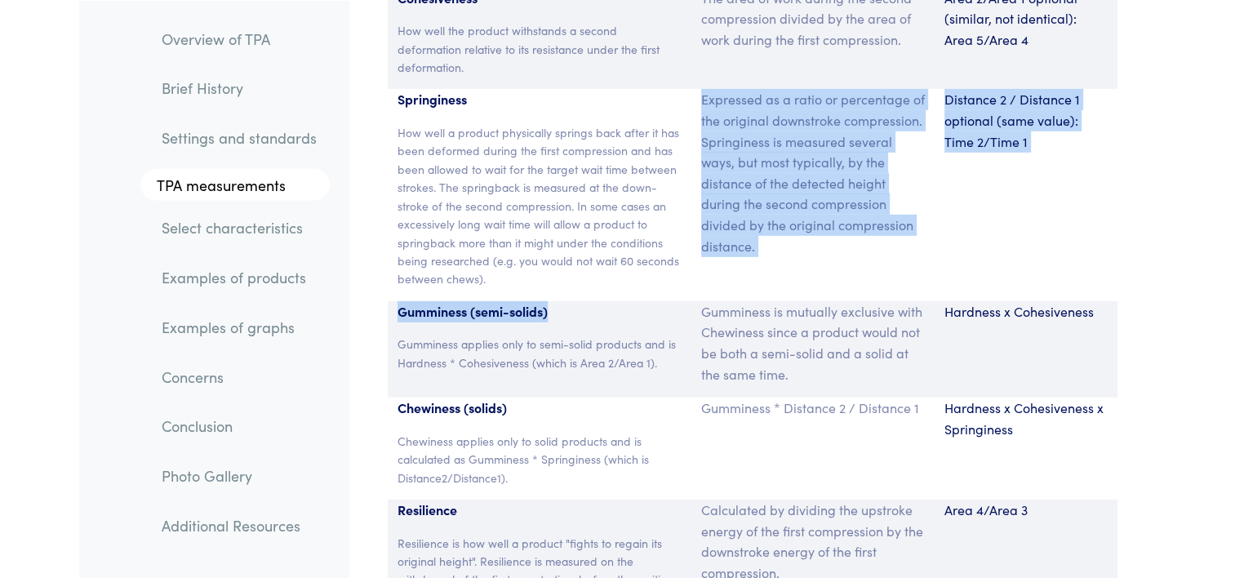  I want to click on p: How well a product physically springs back after it has been deformed during the first compressio..., so click(540, 206).